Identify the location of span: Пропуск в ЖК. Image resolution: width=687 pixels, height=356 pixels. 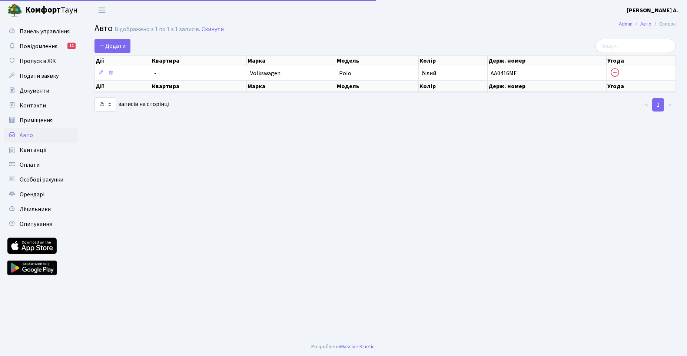
(38, 61).